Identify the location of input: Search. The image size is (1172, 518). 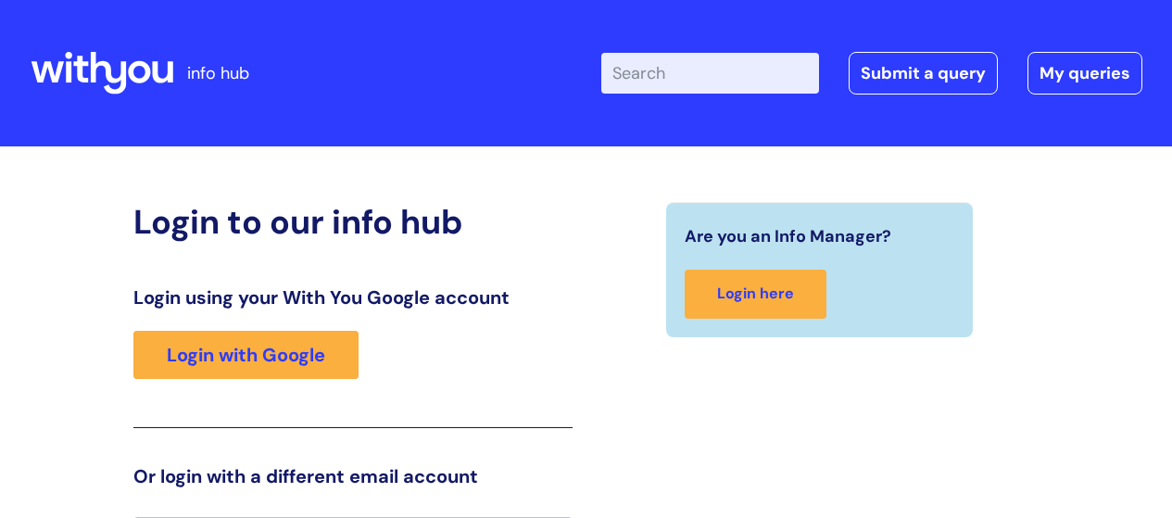
(710, 73).